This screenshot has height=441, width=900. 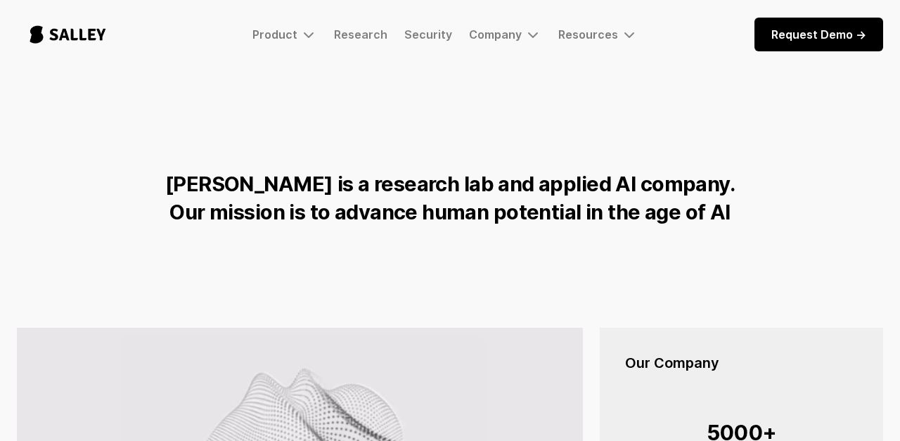 I want to click on a: home, so click(x=67, y=34).